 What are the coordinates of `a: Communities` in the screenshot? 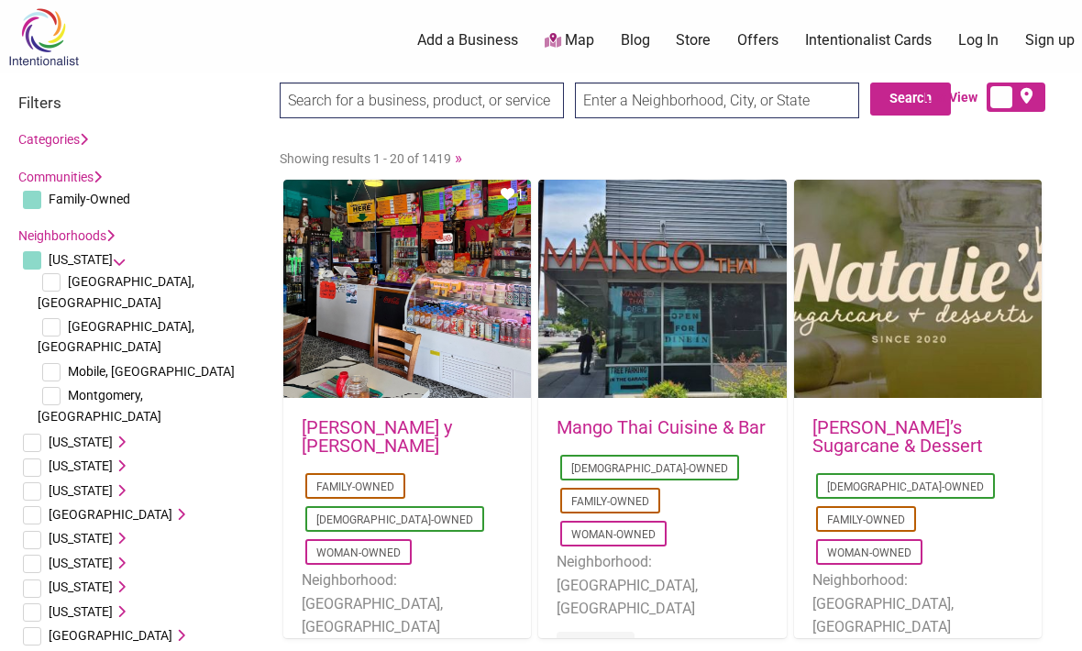 It's located at (60, 177).